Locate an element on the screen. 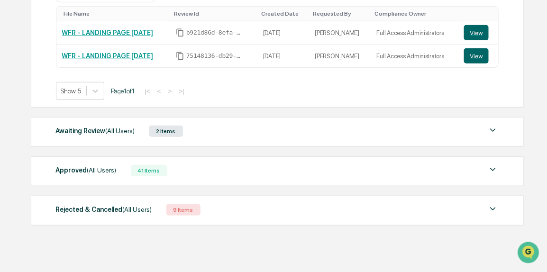 This screenshot has height=272, width=547. img: f2157a4c-a0d3-4daa-907e-bb6f0de503a5-1751232295721 is located at coordinates (12, 12).